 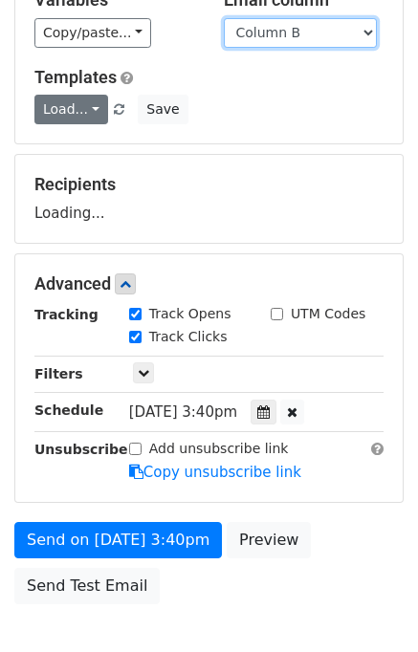 What do you see at coordinates (71, 109) in the screenshot?
I see `a: Load...` at bounding box center [71, 109].